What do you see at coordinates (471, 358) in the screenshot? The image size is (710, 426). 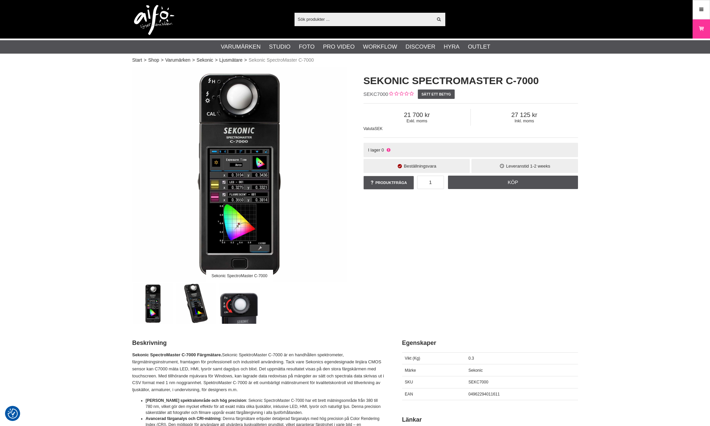 I see `span: 0.3` at bounding box center [471, 358].